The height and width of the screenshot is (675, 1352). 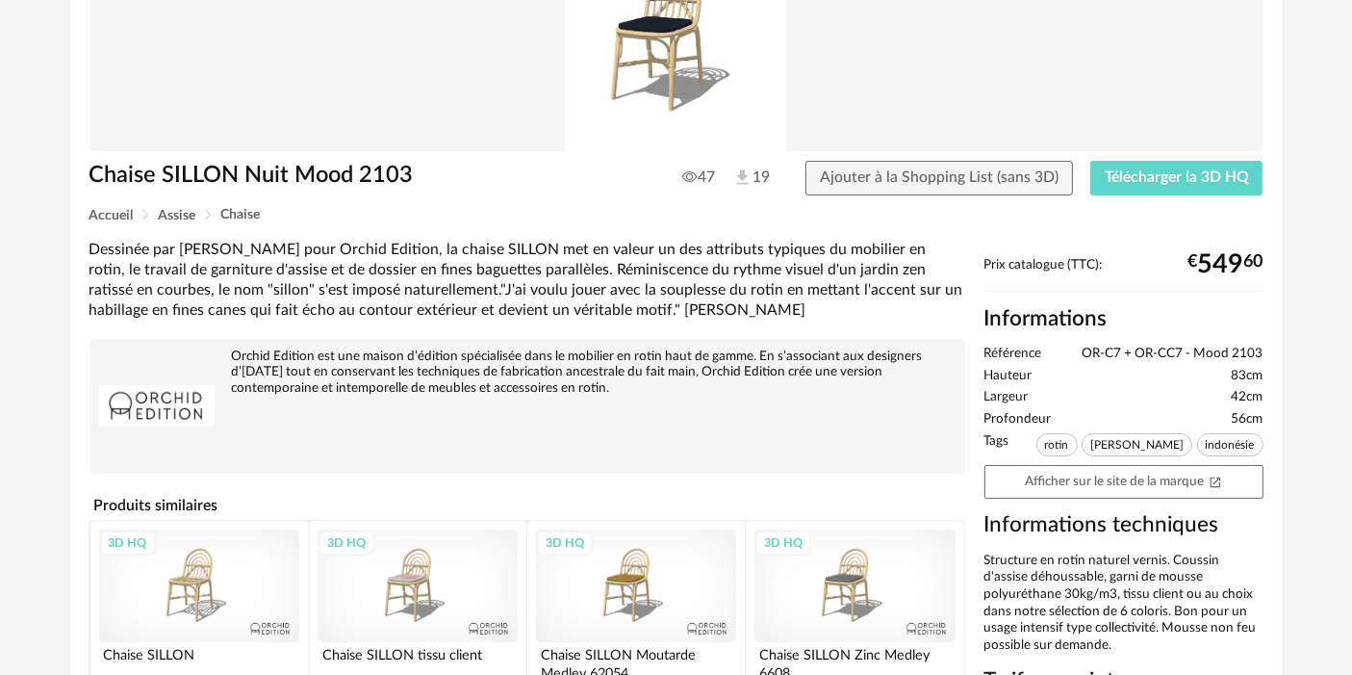 What do you see at coordinates (157, 406) in the screenshot?
I see `img: brand logo` at bounding box center [157, 406].